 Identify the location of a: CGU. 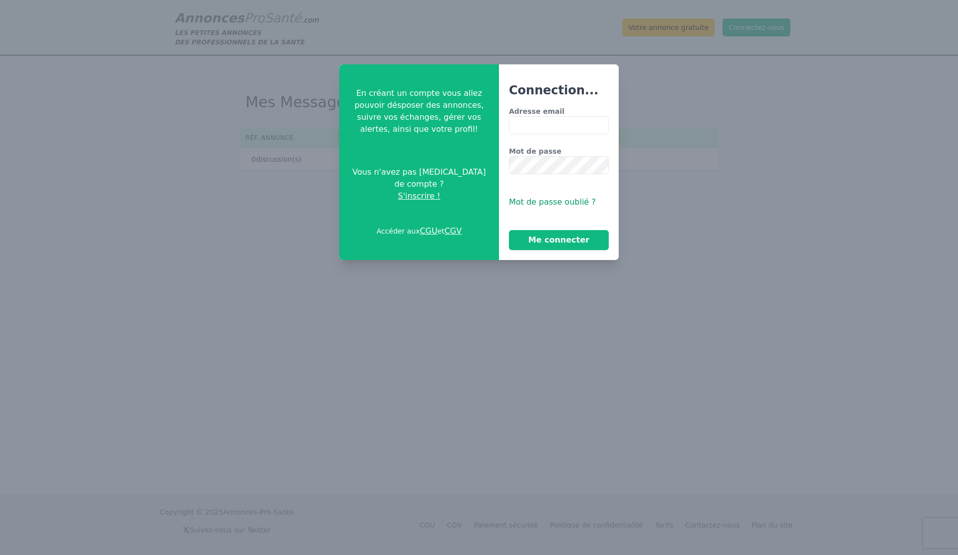
(428, 230).